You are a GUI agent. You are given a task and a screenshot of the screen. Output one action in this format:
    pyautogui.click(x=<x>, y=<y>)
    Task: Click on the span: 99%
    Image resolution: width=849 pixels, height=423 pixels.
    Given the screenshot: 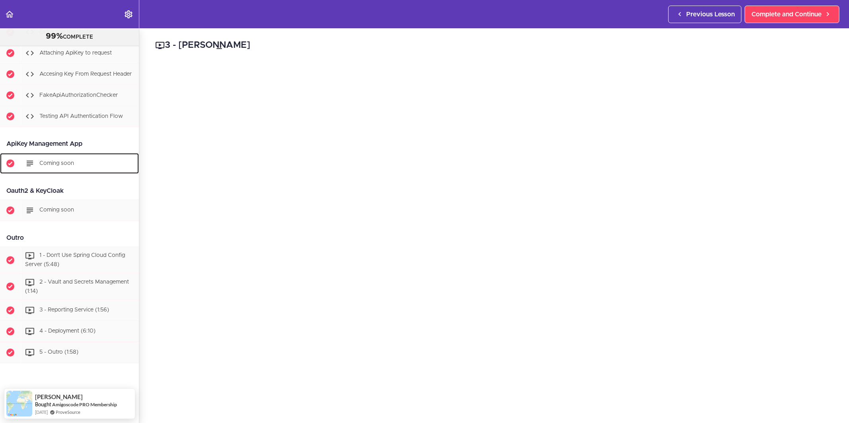 What is the action you would take?
    pyautogui.click(x=54, y=36)
    